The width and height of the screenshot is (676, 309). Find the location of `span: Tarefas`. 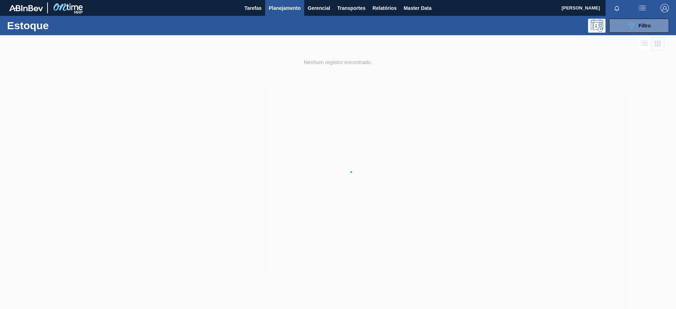

span: Tarefas is located at coordinates (253, 8).